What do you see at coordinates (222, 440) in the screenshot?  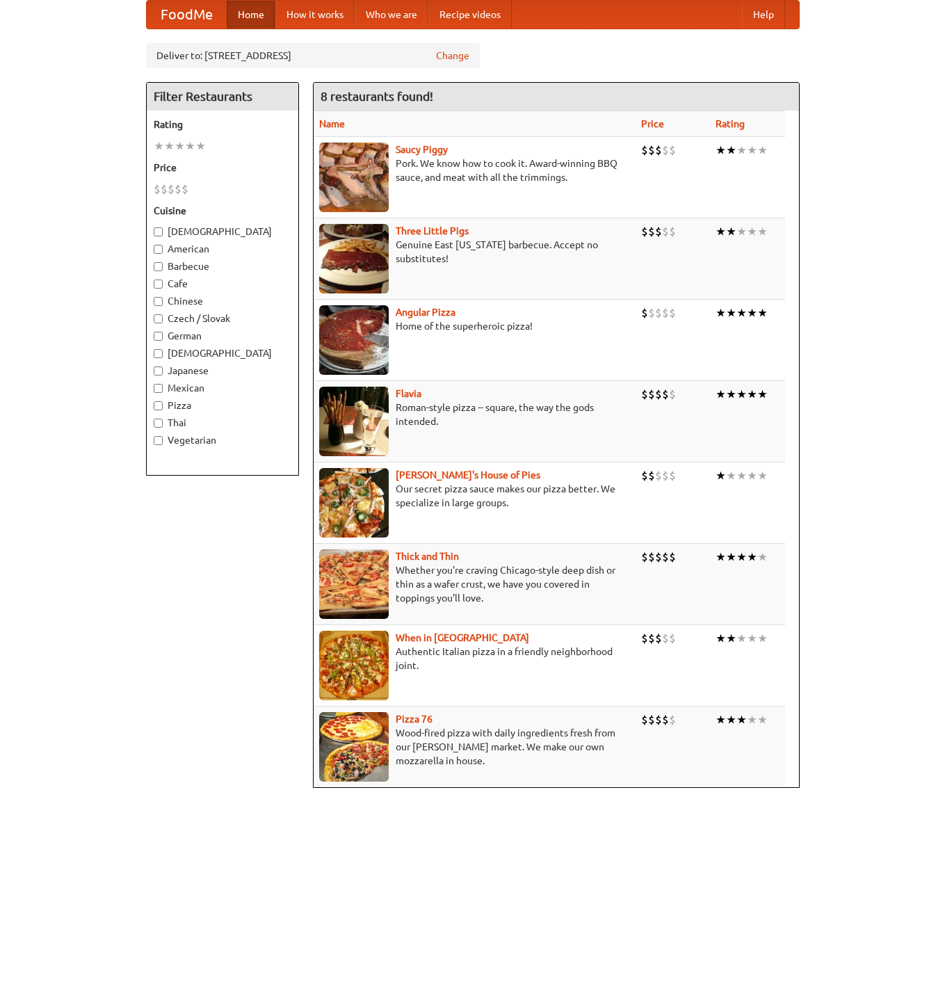 I see `label: Vegetarian` at bounding box center [222, 440].